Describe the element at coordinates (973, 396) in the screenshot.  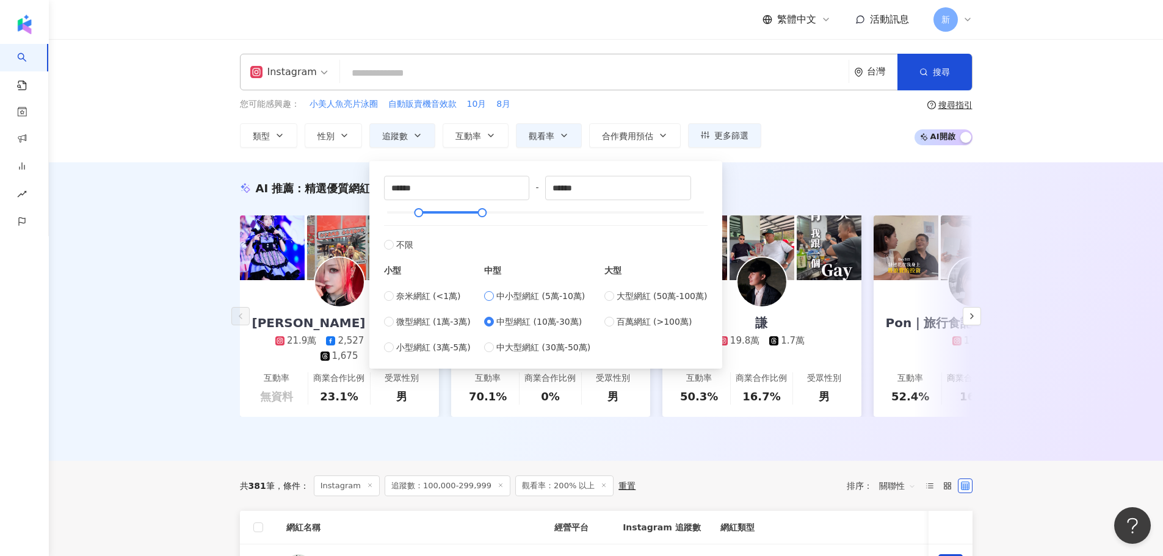
I see `div: 16%` at that location.